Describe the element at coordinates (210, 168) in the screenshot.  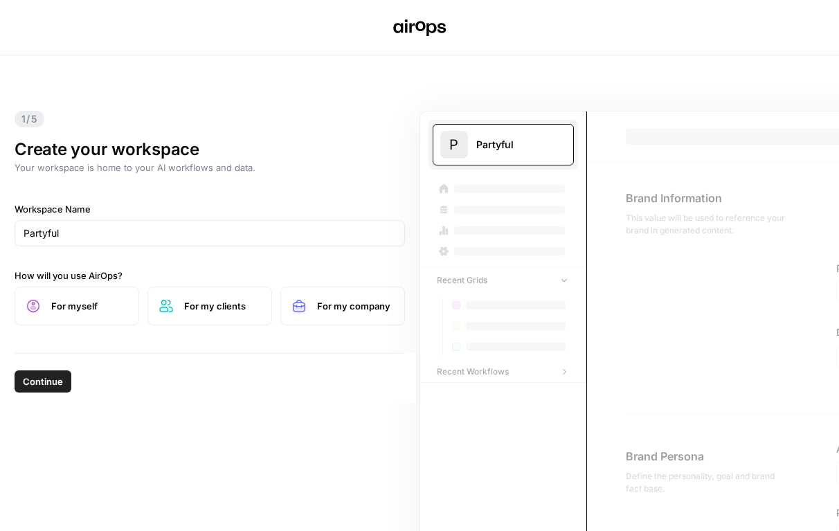
I see `p: Your workspace is home to your AI workflows and data.` at that location.